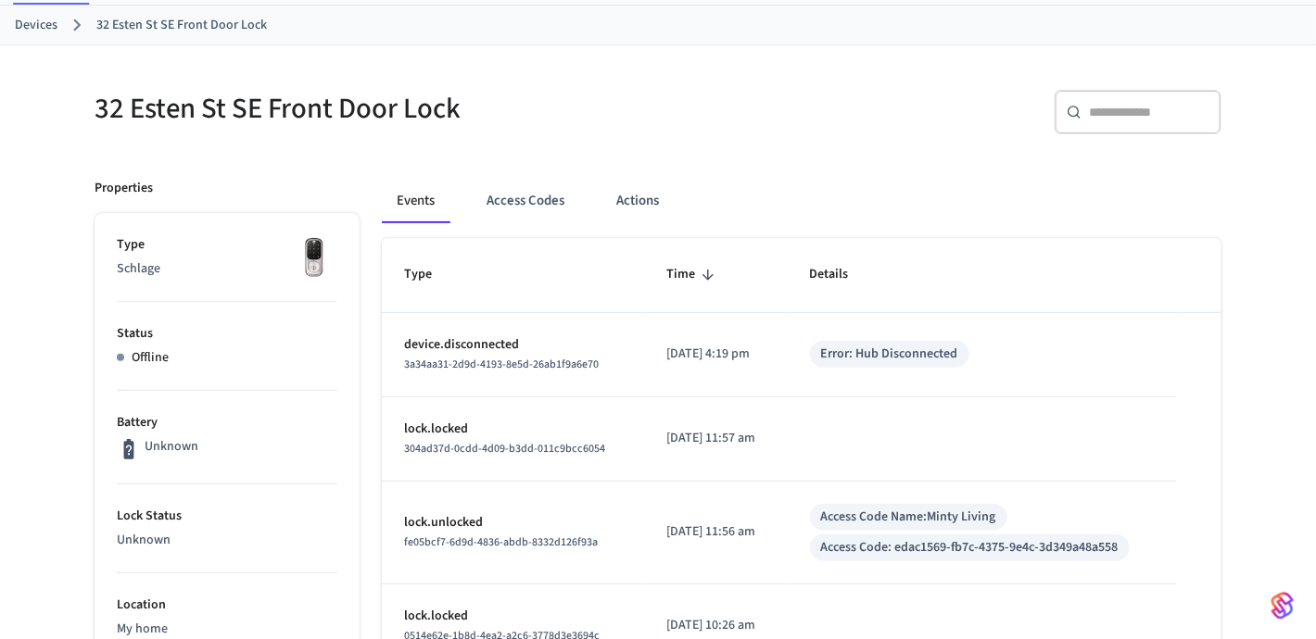  I want to click on a: Devices, so click(36, 25).